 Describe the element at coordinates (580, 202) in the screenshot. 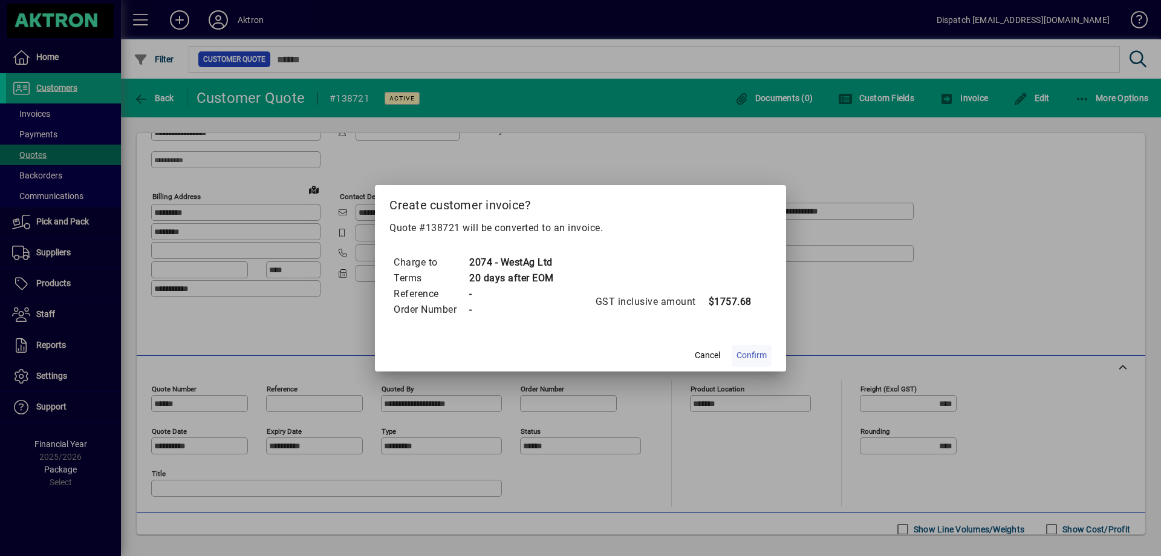

I see `h2: Create customer invoice?` at that location.